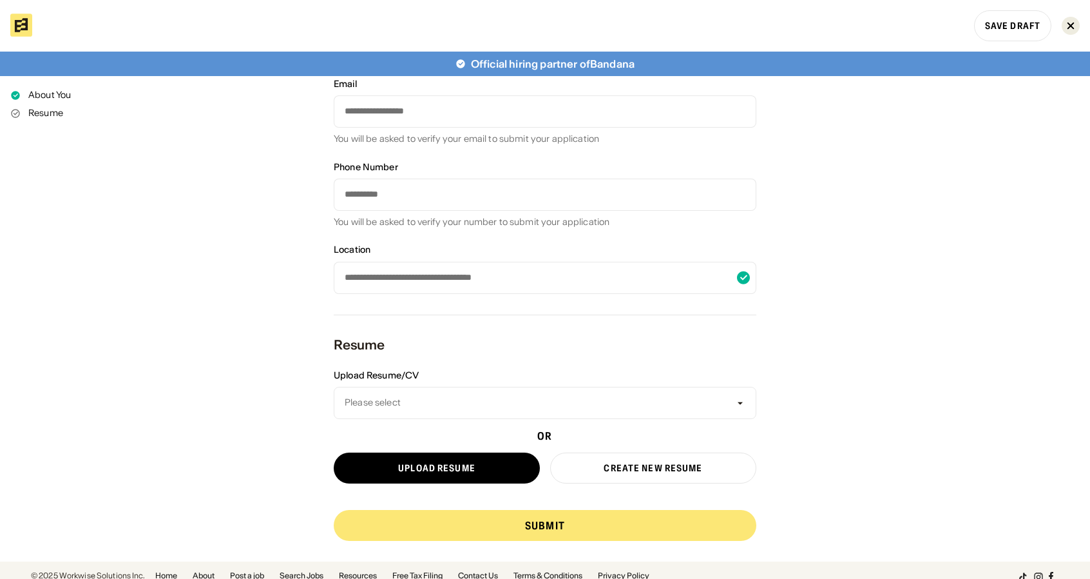 Image resolution: width=1090 pixels, height=579 pixels. Describe the element at coordinates (437, 468) in the screenshot. I see `div: Upload resume` at that location.